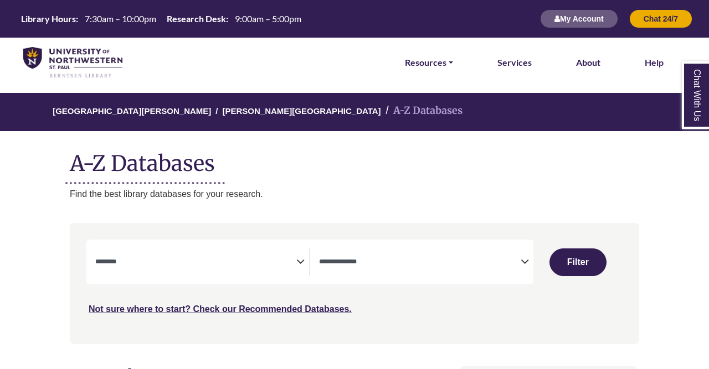  Describe the element at coordinates (579, 19) in the screenshot. I see `button: My Account` at that location.